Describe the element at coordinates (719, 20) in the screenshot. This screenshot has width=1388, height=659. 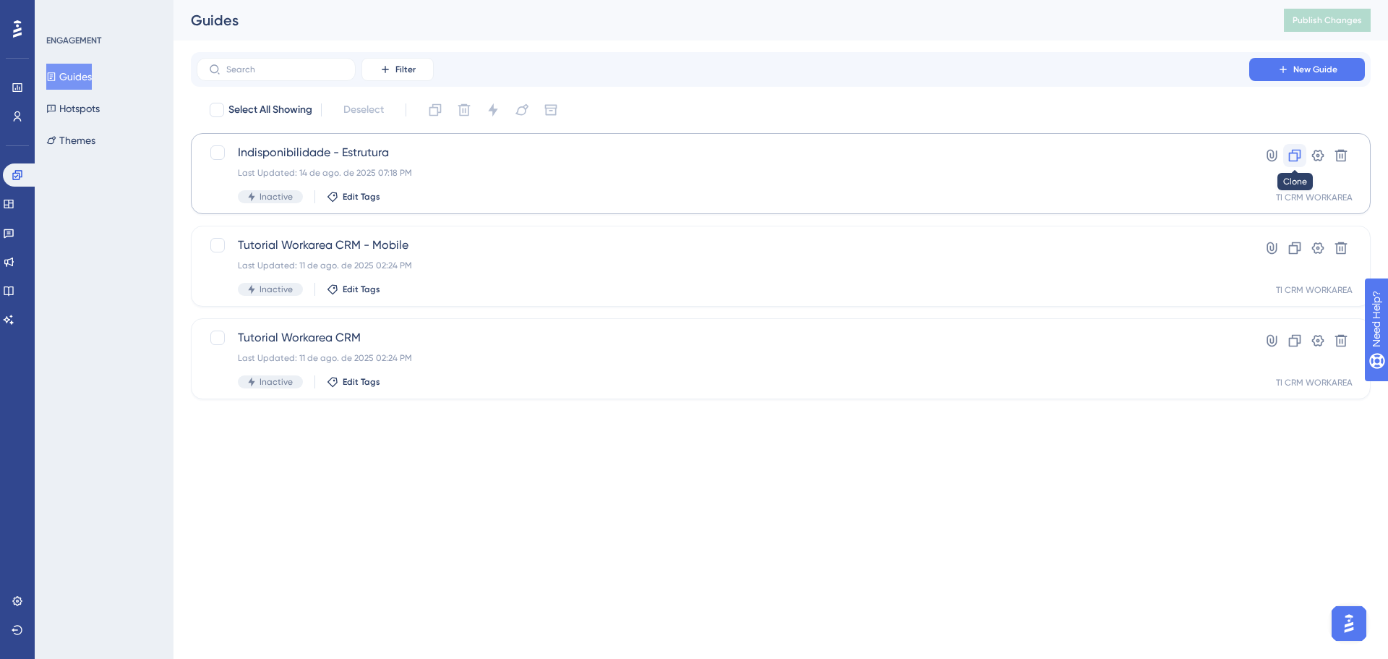
I see `div: Guides` at that location.